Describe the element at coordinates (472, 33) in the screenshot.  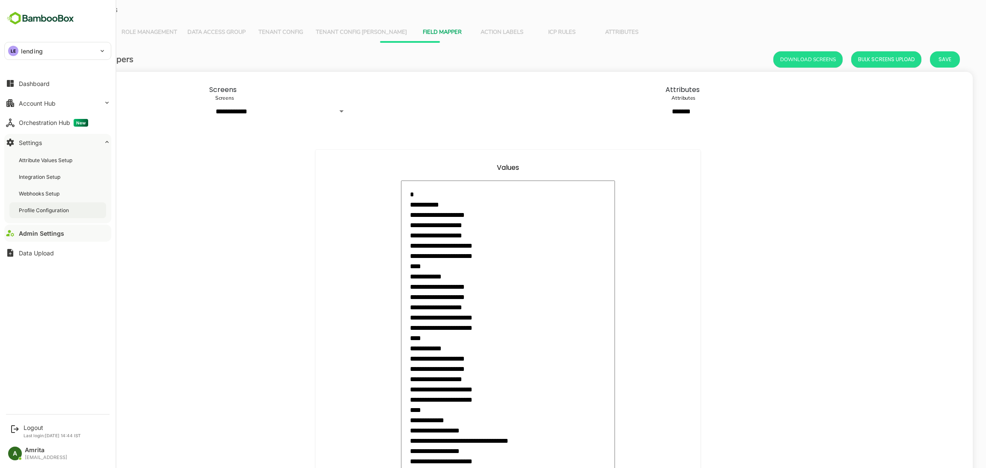
I see `span: Action Labels` at that location.